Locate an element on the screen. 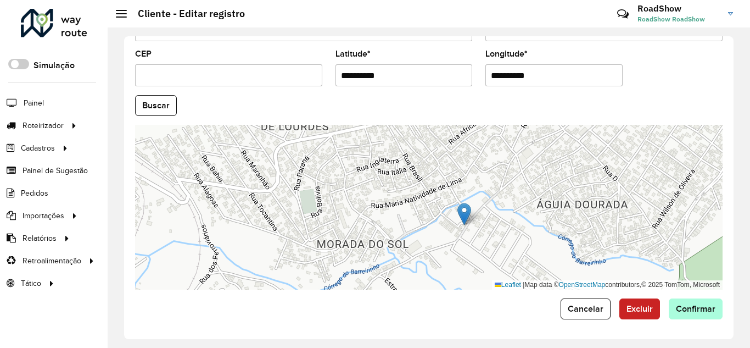 The image size is (750, 348). button: Excluir is located at coordinates (640, 309).